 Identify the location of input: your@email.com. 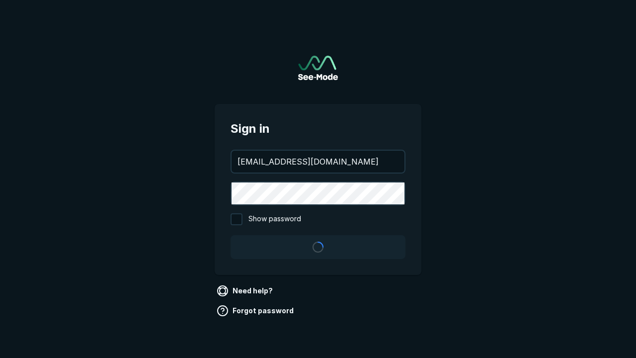
(318, 161).